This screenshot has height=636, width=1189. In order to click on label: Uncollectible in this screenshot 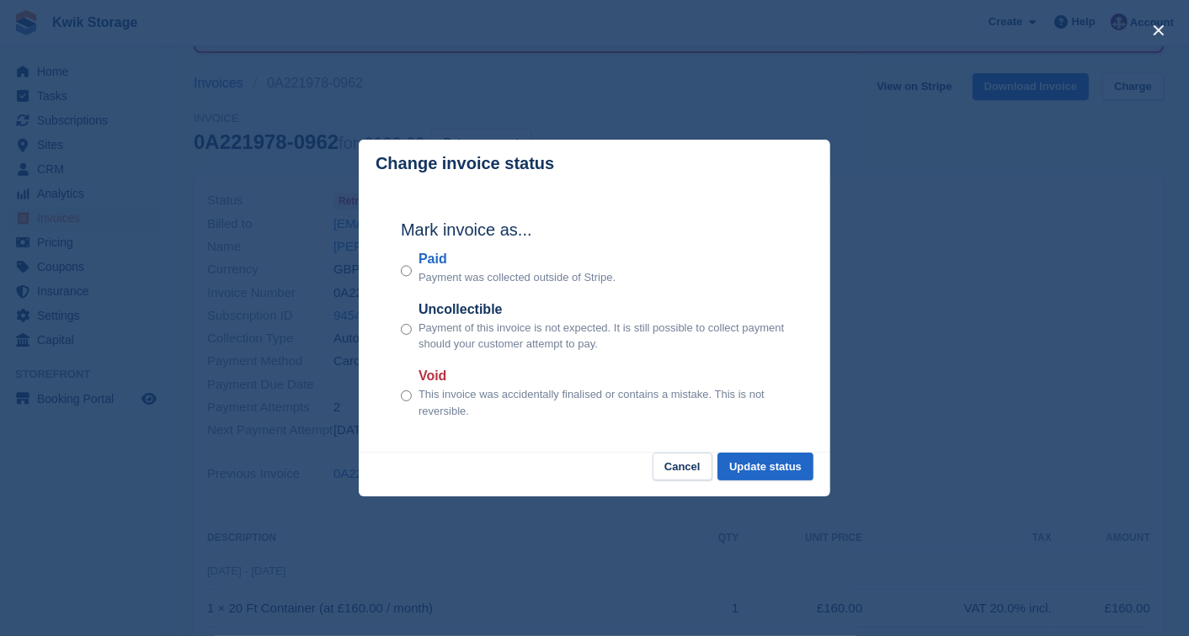, I will do `click(603, 310)`.